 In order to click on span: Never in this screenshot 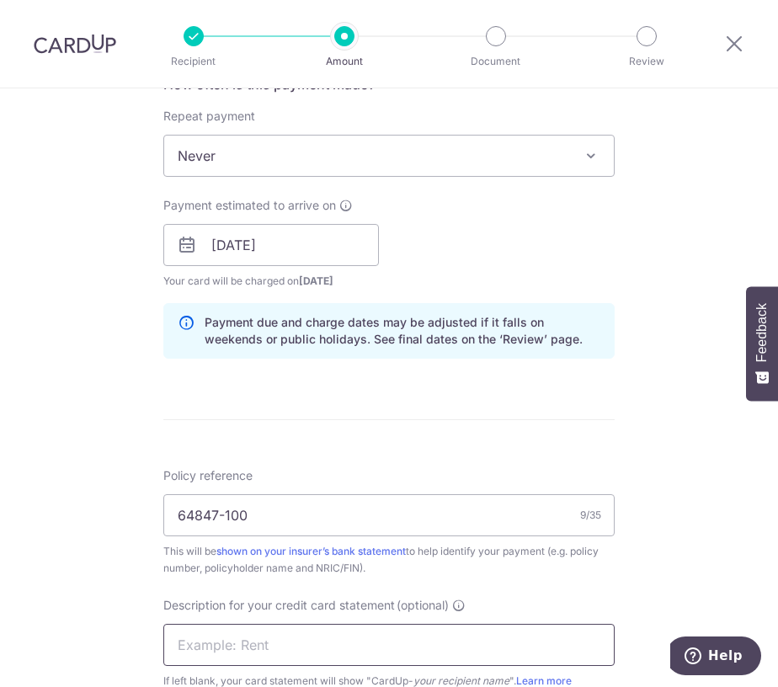, I will do `click(389, 156)`.